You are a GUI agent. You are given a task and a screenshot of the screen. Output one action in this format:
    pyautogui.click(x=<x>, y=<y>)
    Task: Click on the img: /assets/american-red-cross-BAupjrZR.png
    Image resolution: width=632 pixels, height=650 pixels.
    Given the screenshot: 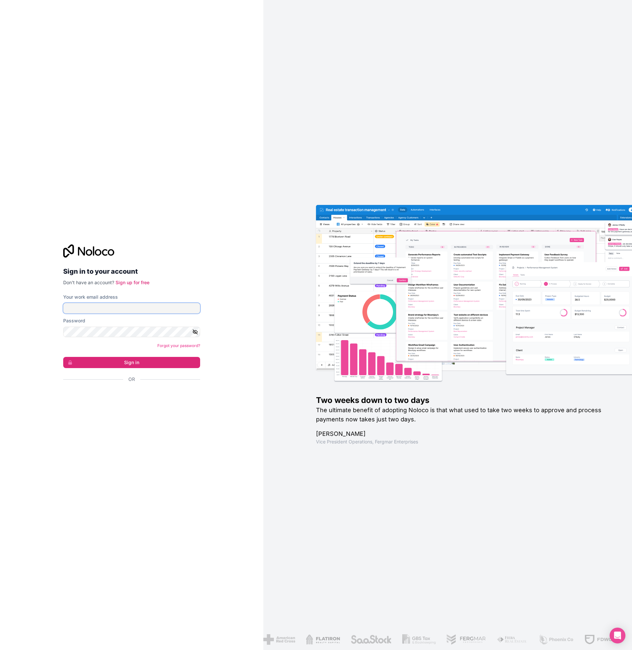 What is the action you would take?
    pyautogui.click(x=279, y=640)
    